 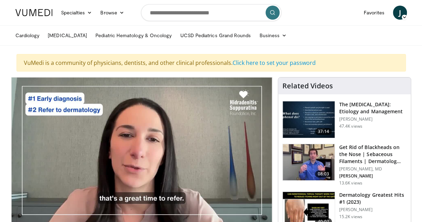 What do you see at coordinates (350, 183) in the screenshot?
I see `p: 13.6K views` at bounding box center [350, 183].